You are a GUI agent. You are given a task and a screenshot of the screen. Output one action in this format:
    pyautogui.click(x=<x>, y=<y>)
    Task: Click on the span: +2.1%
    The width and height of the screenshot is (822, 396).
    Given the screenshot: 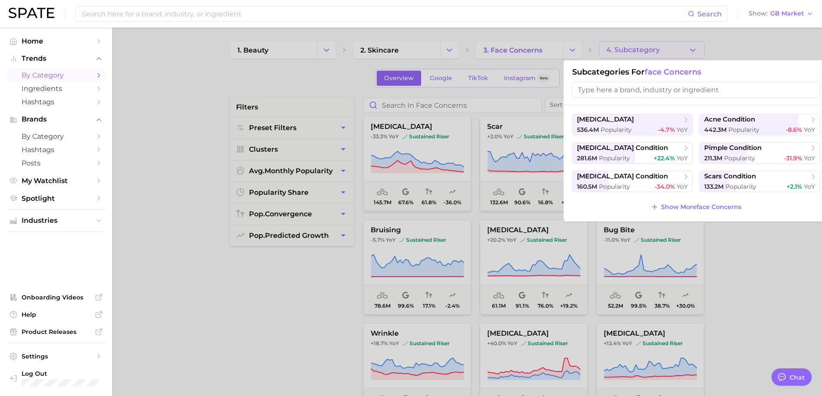 What is the action you would take?
    pyautogui.click(x=794, y=187)
    